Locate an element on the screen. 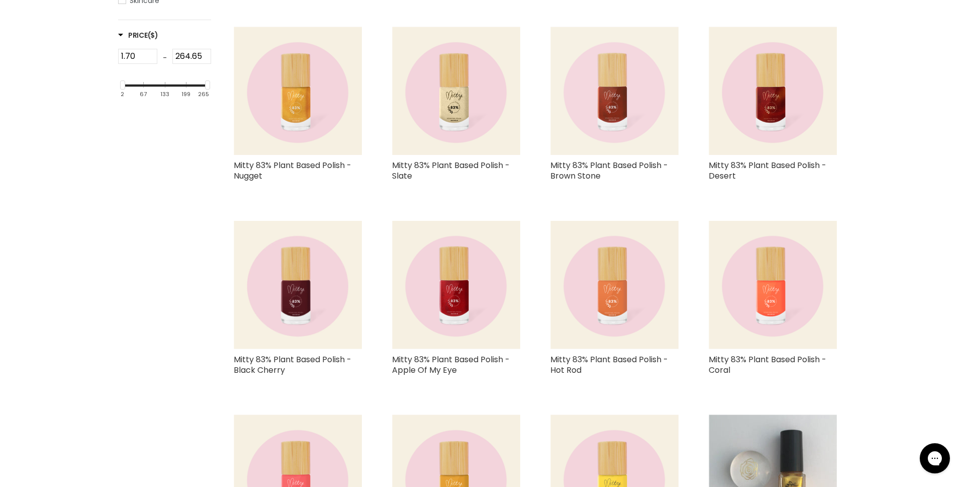  input: Max Price is located at coordinates (192, 56).